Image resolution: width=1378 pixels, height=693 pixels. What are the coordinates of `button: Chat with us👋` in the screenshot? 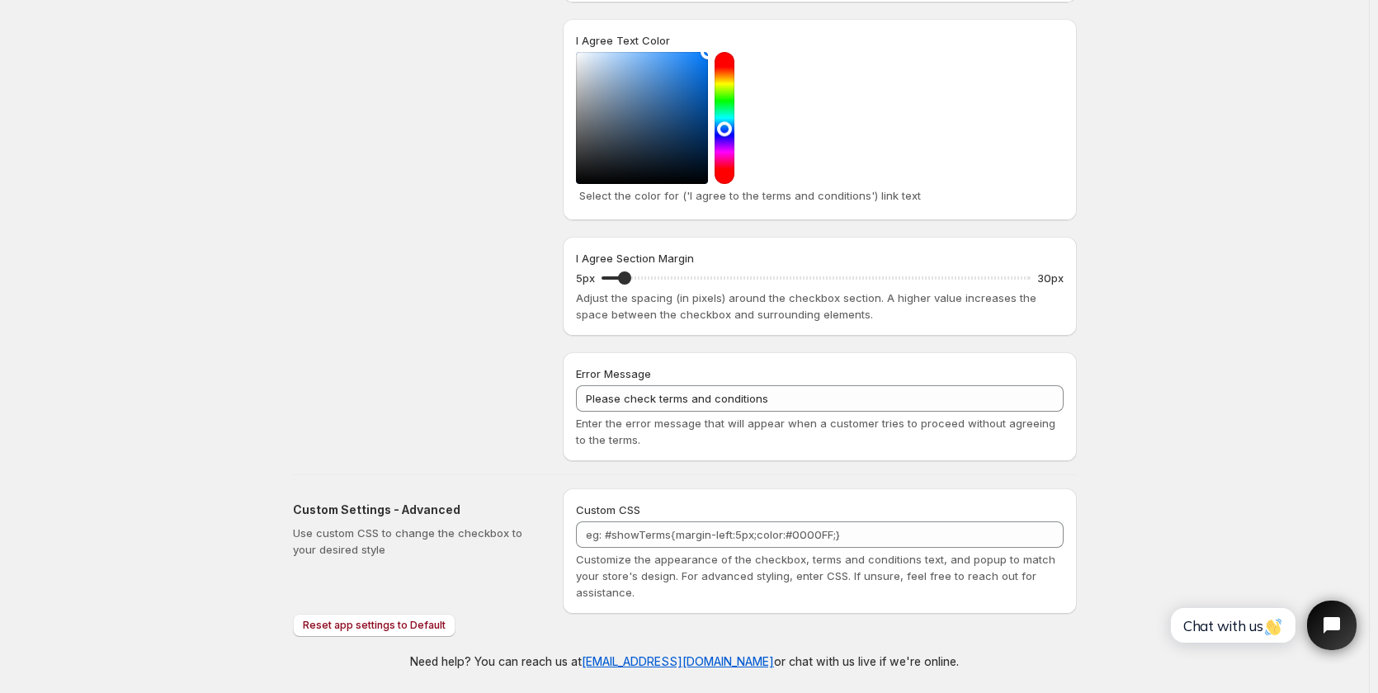 It's located at (80, 39).